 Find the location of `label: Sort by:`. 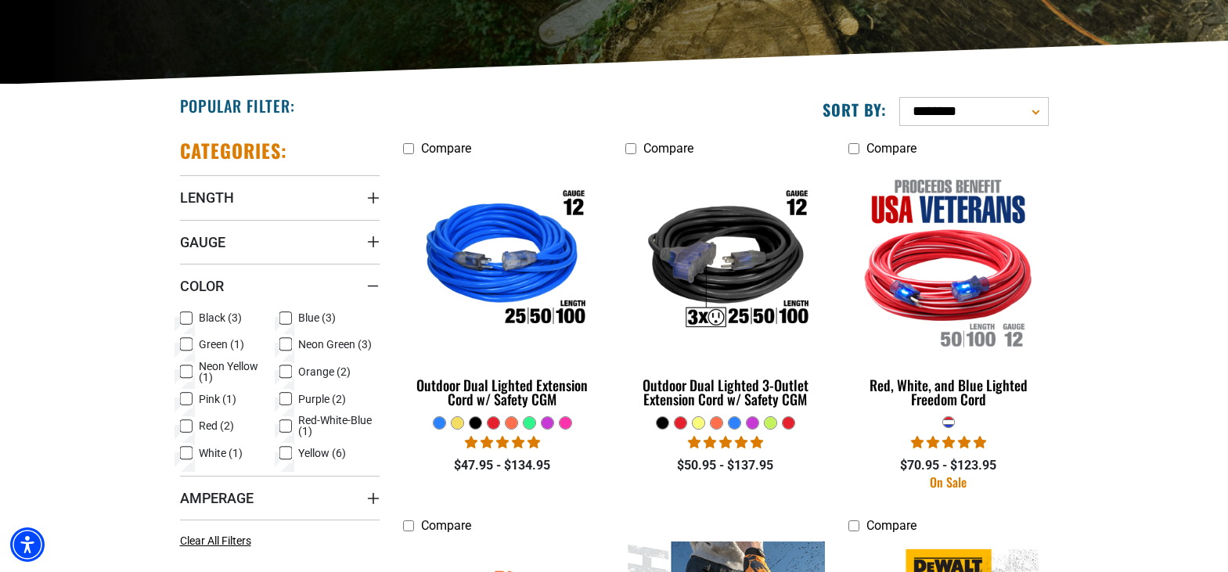

label: Sort by: is located at coordinates (855, 110).